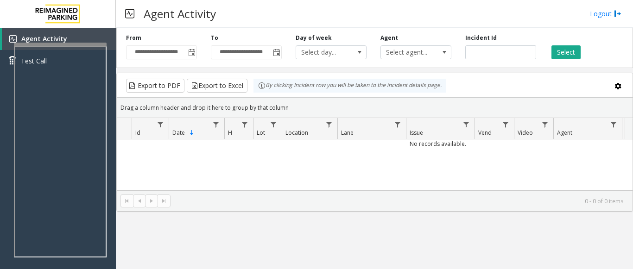  What do you see at coordinates (314, 38) in the screenshot?
I see `label: Day of week` at bounding box center [314, 38].